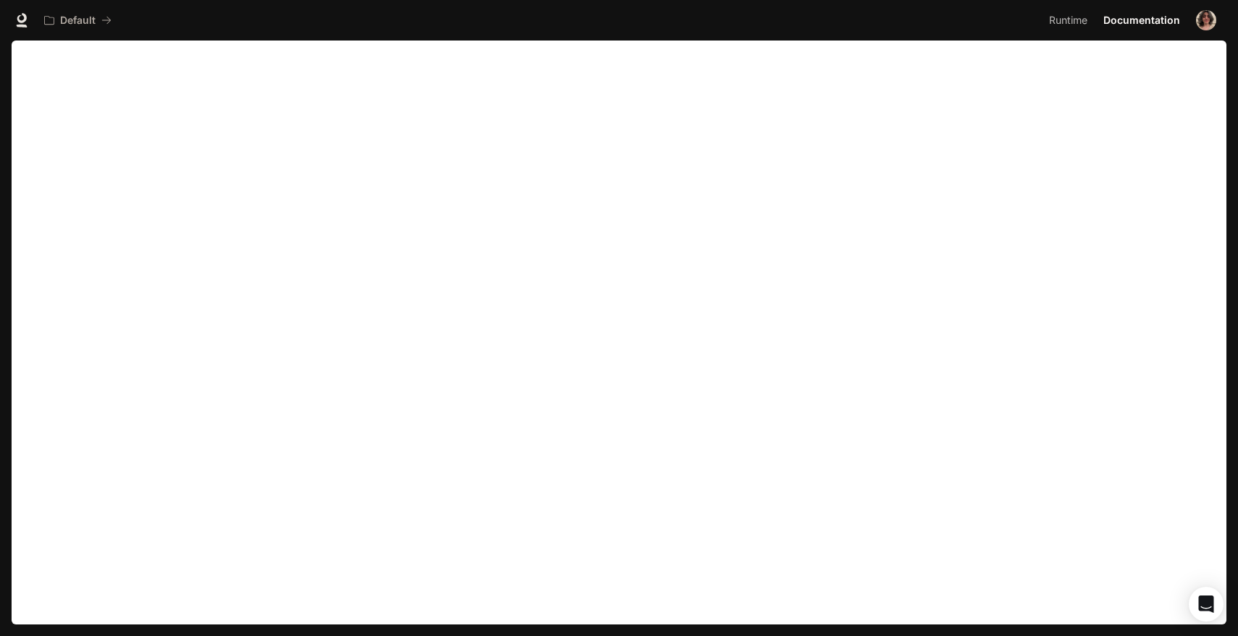 Image resolution: width=1238 pixels, height=636 pixels. Describe the element at coordinates (1069, 20) in the screenshot. I see `a: Runtime` at that location.